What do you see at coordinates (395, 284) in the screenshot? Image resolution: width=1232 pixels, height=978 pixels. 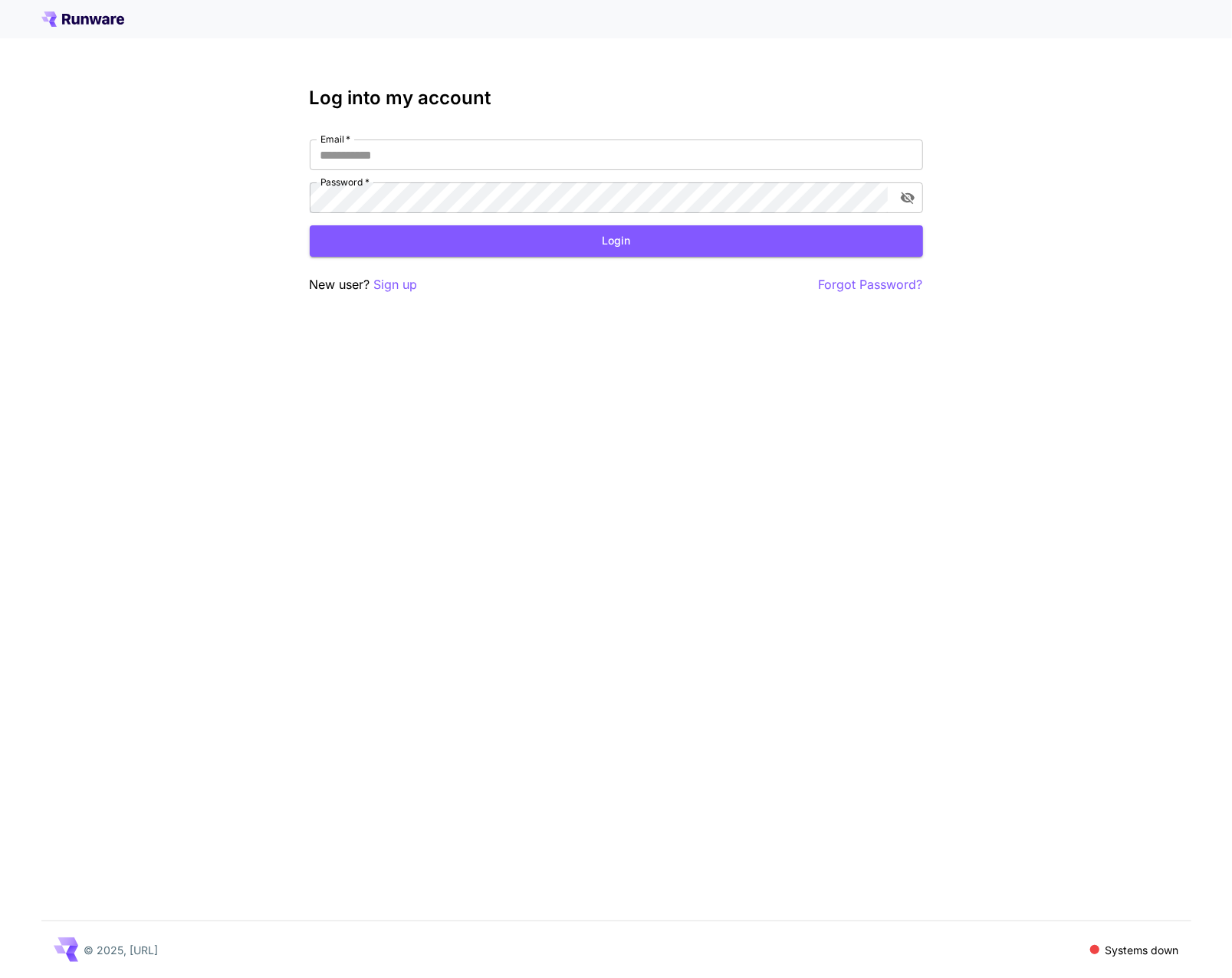 I see `p: Sign up` at bounding box center [395, 284].